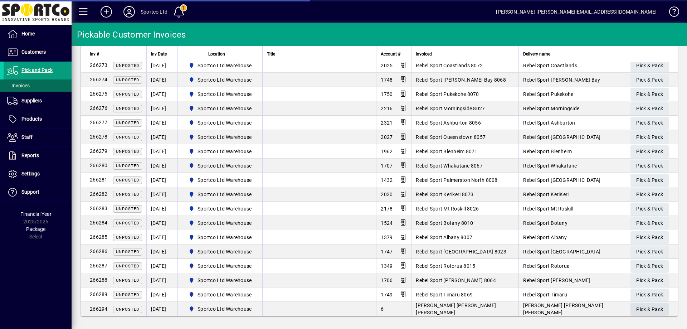  I want to click on span: Account #, so click(390, 54).